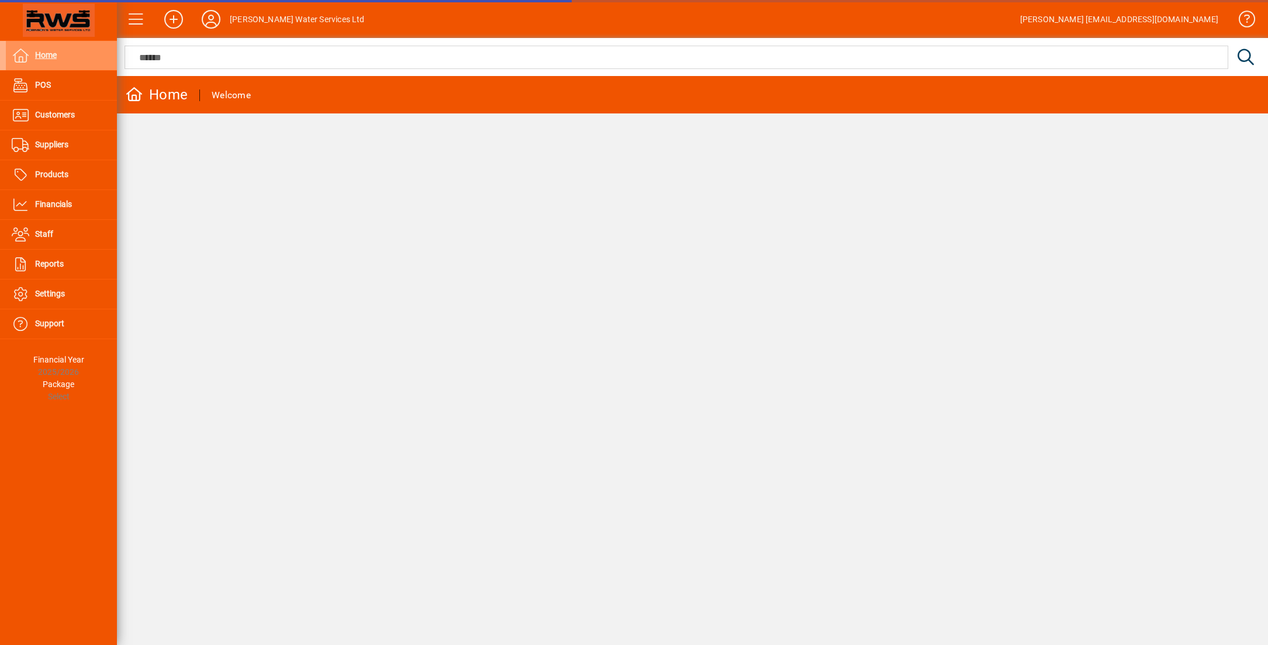  What do you see at coordinates (61, 175) in the screenshot?
I see `a: Products` at bounding box center [61, 175].